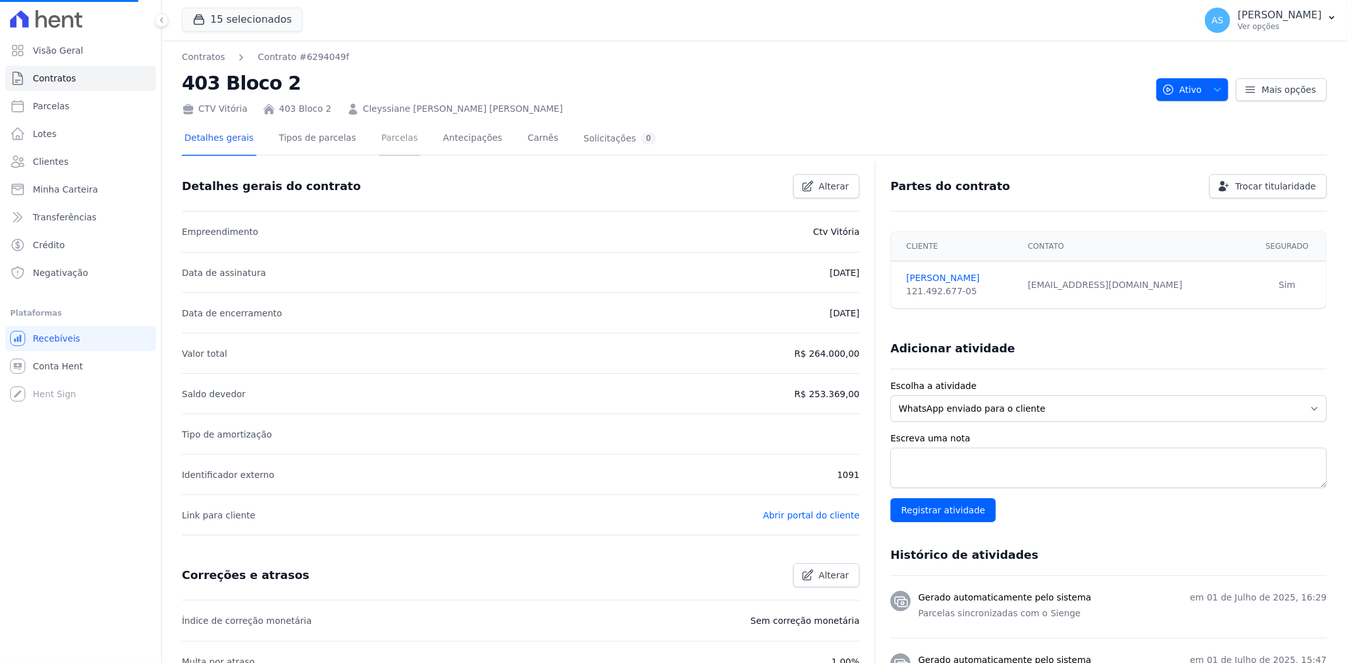 Image resolution: width=1347 pixels, height=663 pixels. What do you see at coordinates (1275, 186) in the screenshot?
I see `span: Trocar titularidade` at bounding box center [1275, 186].